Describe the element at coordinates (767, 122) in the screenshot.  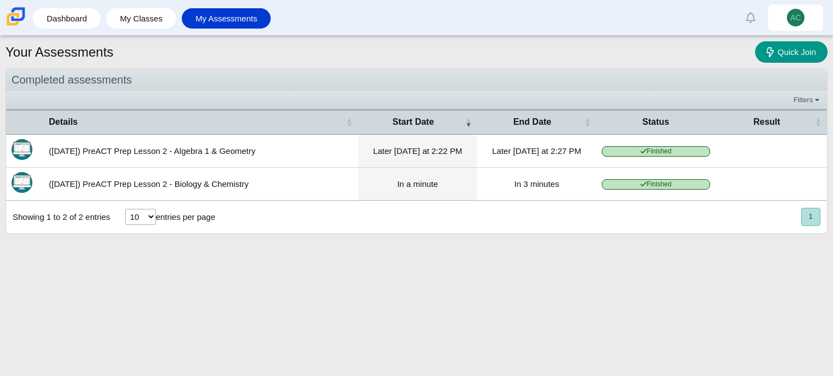
I see `span: Result` at that location.